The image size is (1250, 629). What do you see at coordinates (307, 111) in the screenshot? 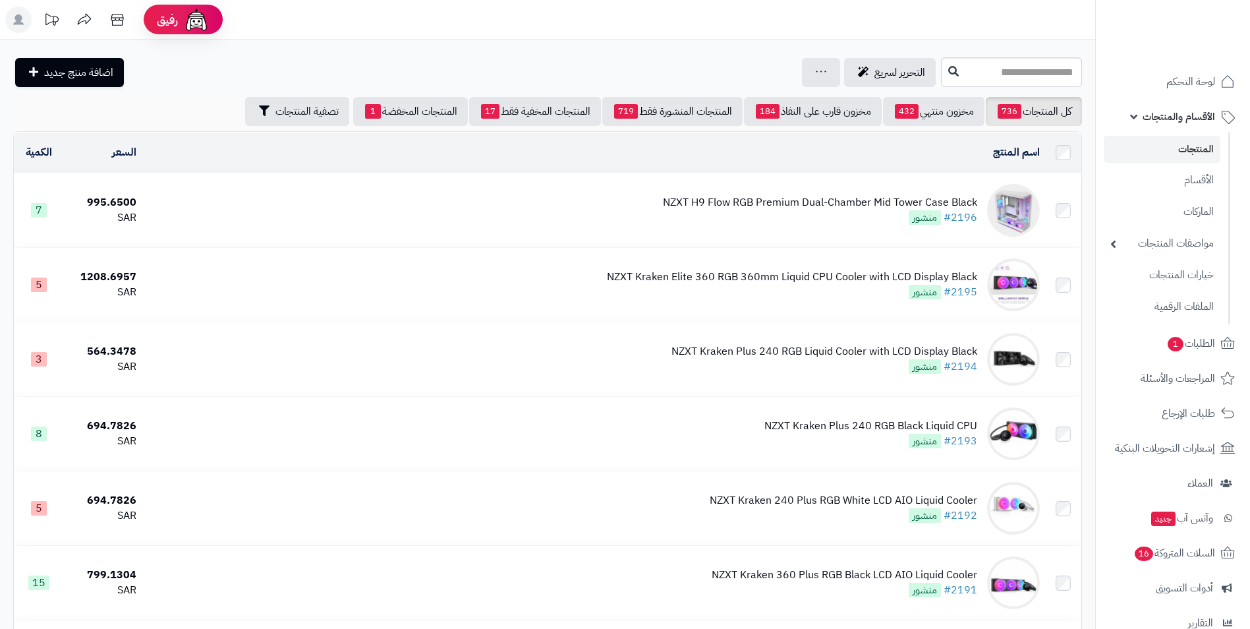
I see `span: تصفية المنتجات` at bounding box center [307, 111].